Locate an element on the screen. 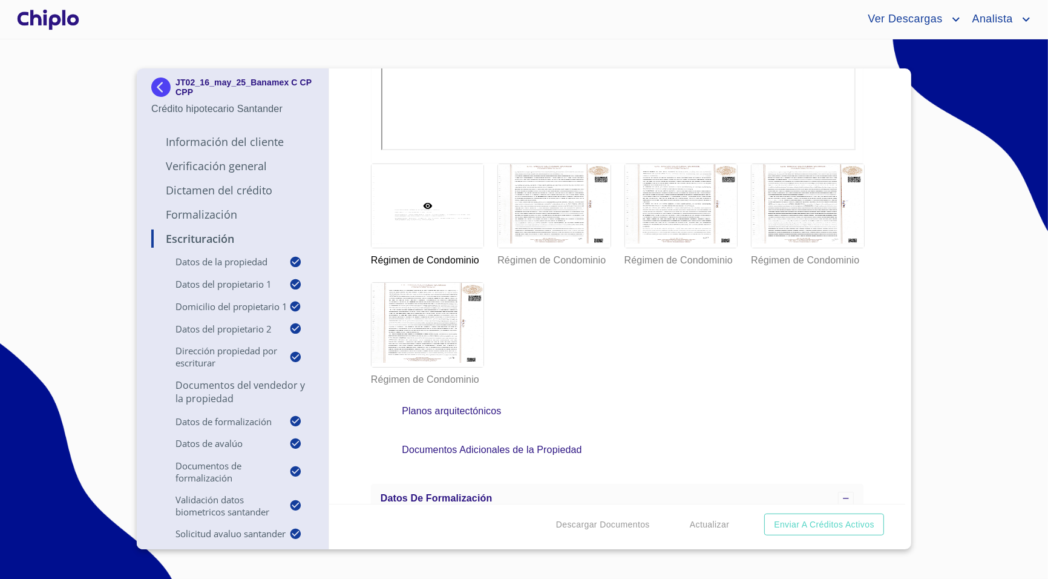 This screenshot has height=579, width=1048. div: Datos de Formalización is located at coordinates (617, 498).